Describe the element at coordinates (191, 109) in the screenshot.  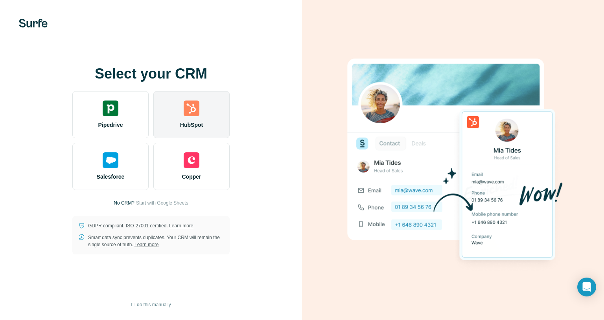
I see `img: hubspot's logo` at that location.